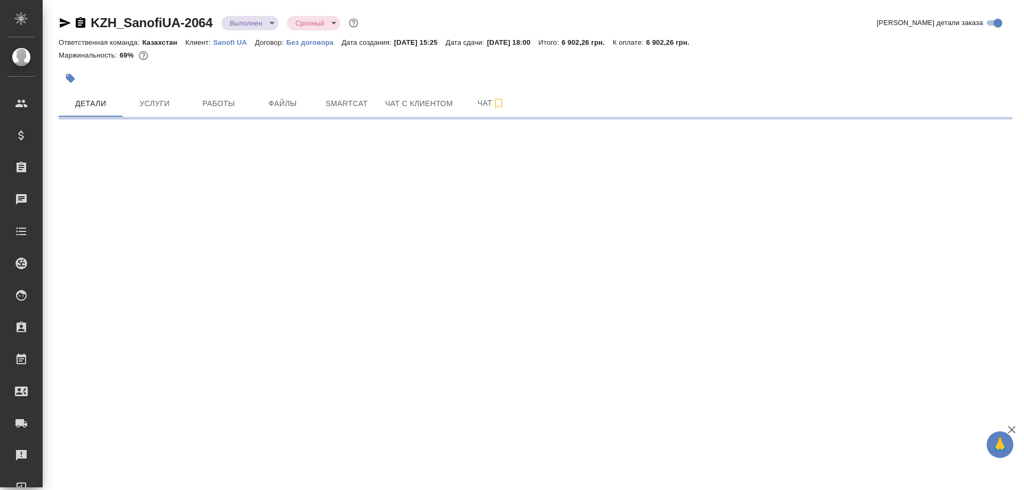  Describe the element at coordinates (70, 78) in the screenshot. I see `button: Добавить тэг` at that location.